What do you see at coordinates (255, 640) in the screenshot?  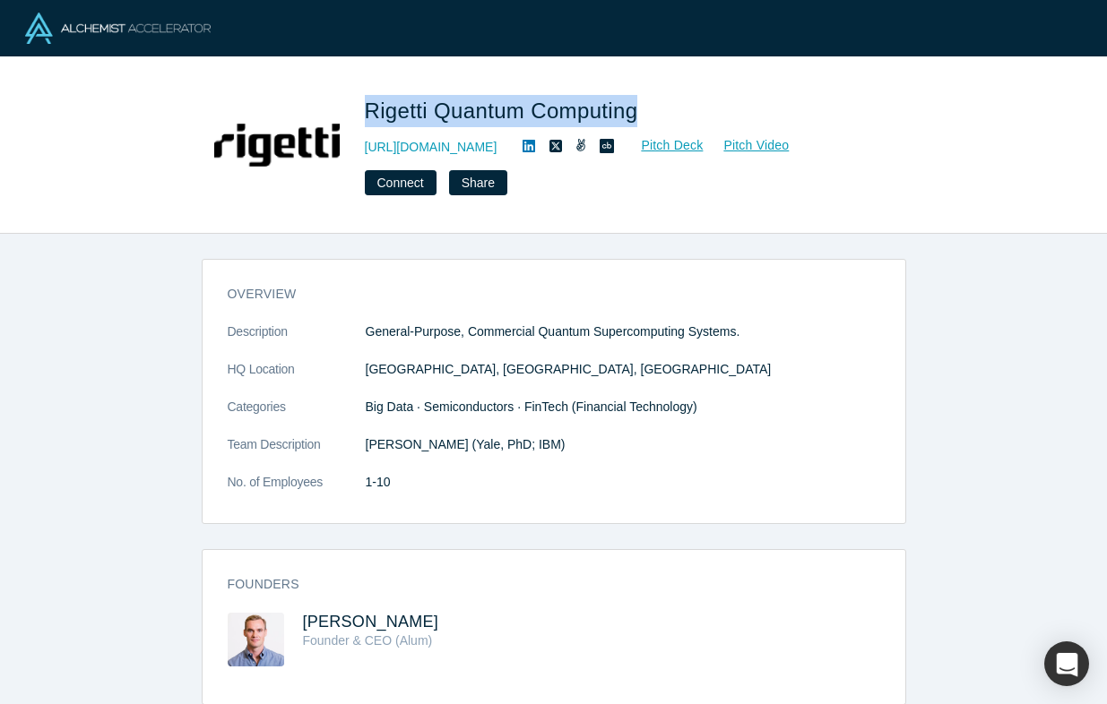 I see `img: Chad Rigetti's Profile Image` at bounding box center [255, 640].